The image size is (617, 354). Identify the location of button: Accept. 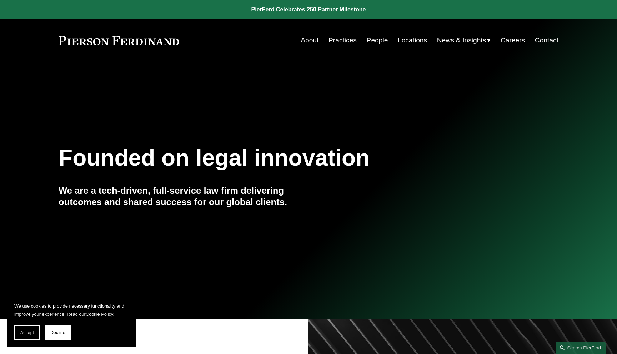
(27, 333).